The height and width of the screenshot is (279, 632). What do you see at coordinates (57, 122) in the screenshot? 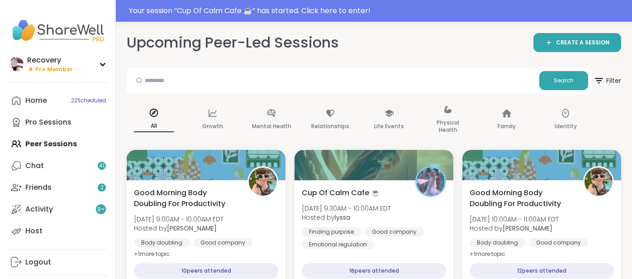
I see `a: Pro Sessions` at bounding box center [57, 122].